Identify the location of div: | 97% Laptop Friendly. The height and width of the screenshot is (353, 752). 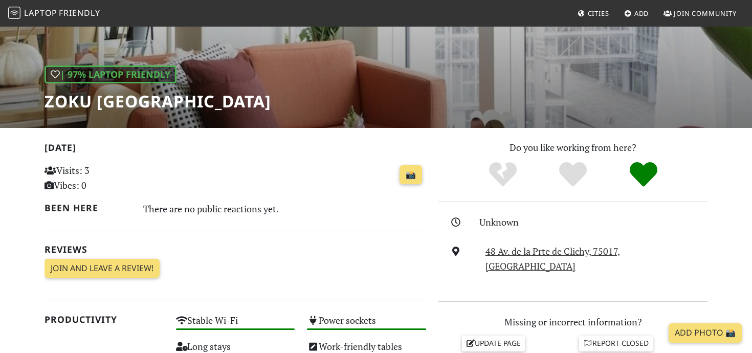
(111, 74).